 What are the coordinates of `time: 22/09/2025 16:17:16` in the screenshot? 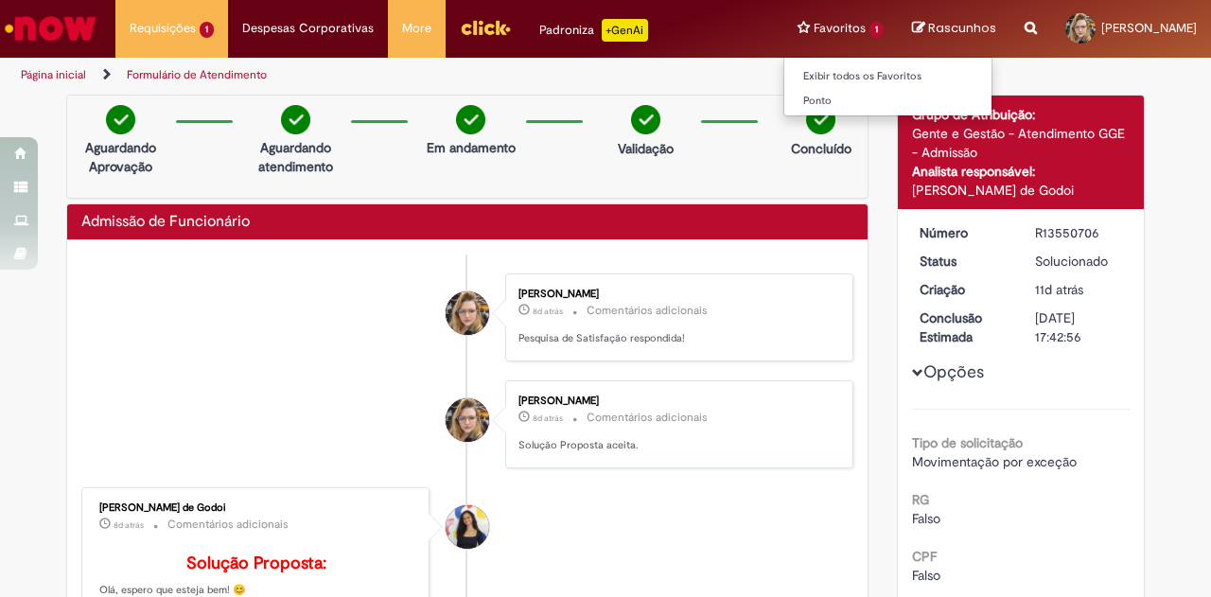 It's located at (548, 418).